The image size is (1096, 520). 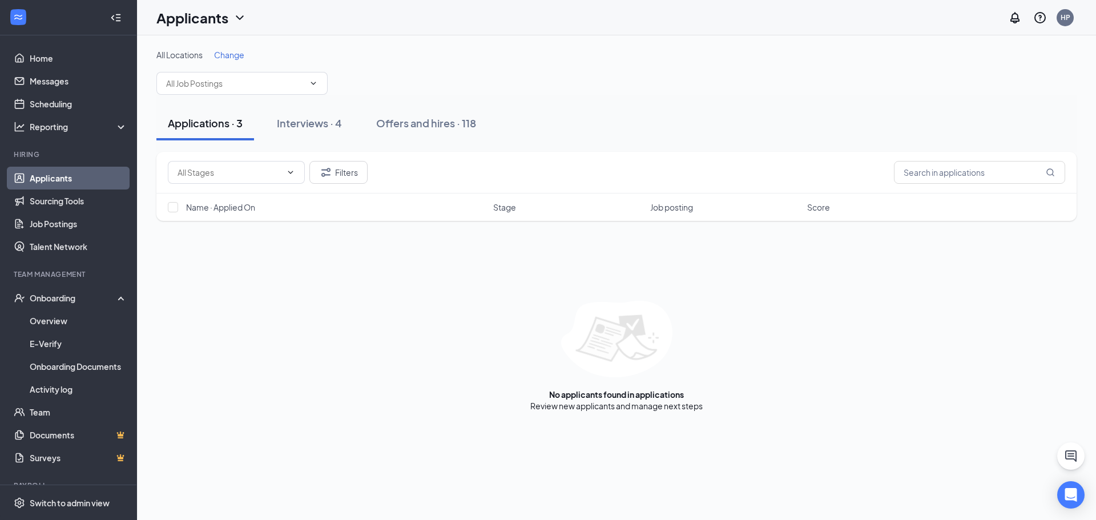 I want to click on svg: QuestionInfo, so click(x=1040, y=18).